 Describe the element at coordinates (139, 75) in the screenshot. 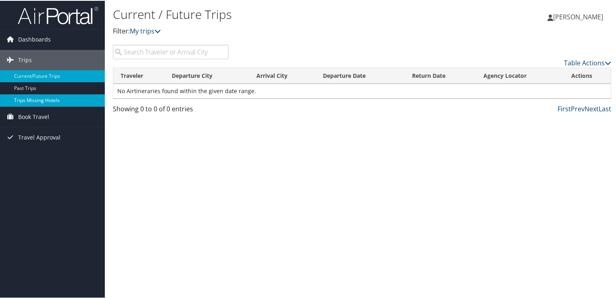

I see `th: Traveler: activate to sort column ascending` at that location.